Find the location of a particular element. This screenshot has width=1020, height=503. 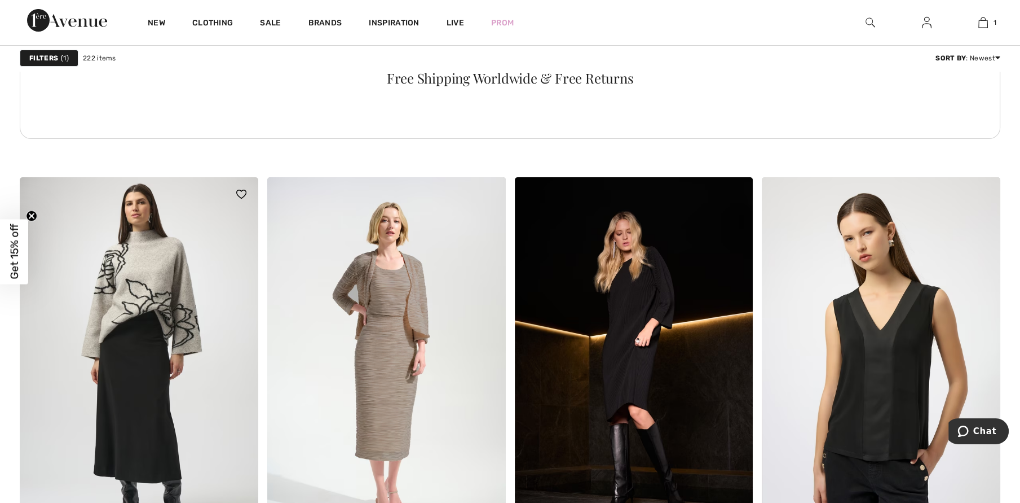

a: New is located at coordinates (156, 24).